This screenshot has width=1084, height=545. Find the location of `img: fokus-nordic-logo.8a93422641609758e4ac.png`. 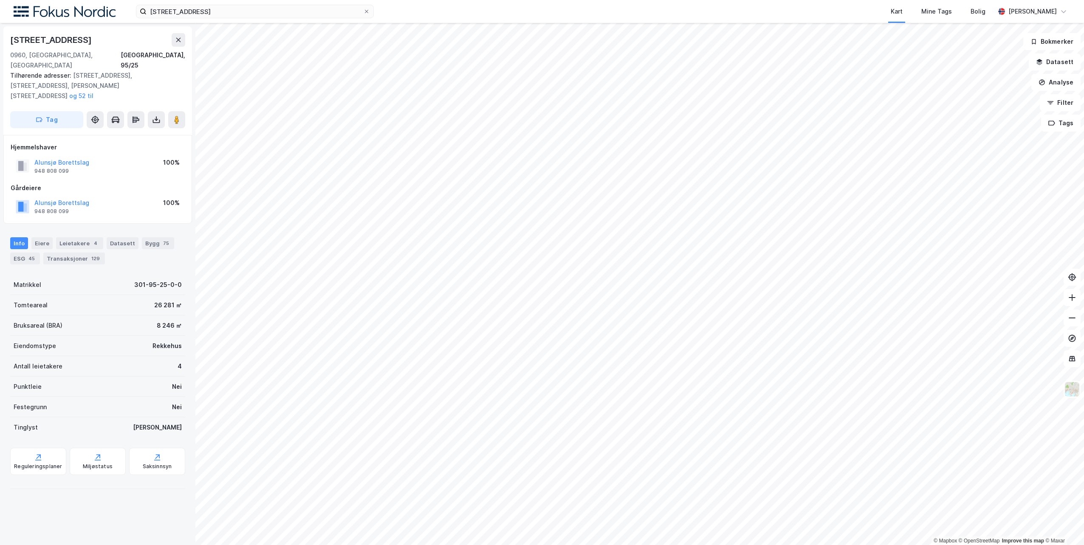

img: fokus-nordic-logo.8a93422641609758e4ac.png is located at coordinates (65, 11).